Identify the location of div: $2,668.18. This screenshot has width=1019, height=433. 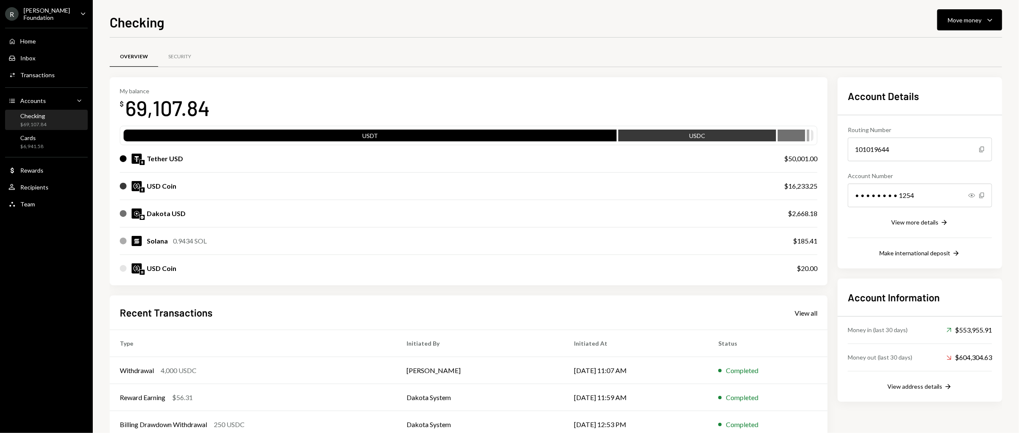
(802, 213).